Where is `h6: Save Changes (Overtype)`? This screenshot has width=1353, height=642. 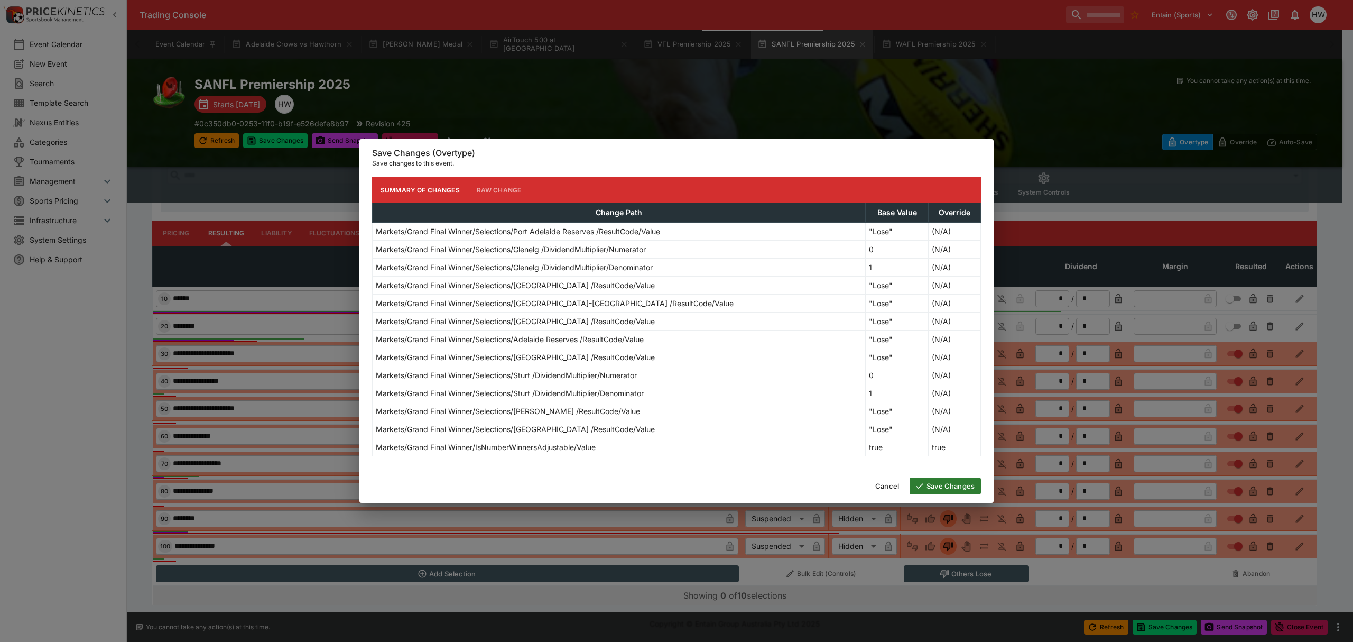
h6: Save Changes (Overtype) is located at coordinates (676, 153).